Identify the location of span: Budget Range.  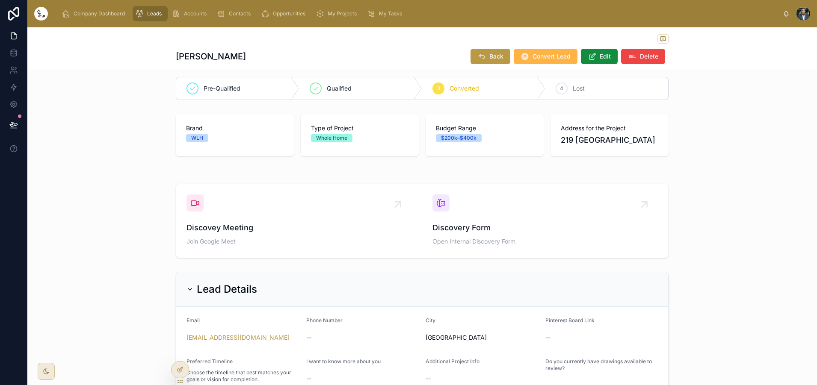
(485, 128).